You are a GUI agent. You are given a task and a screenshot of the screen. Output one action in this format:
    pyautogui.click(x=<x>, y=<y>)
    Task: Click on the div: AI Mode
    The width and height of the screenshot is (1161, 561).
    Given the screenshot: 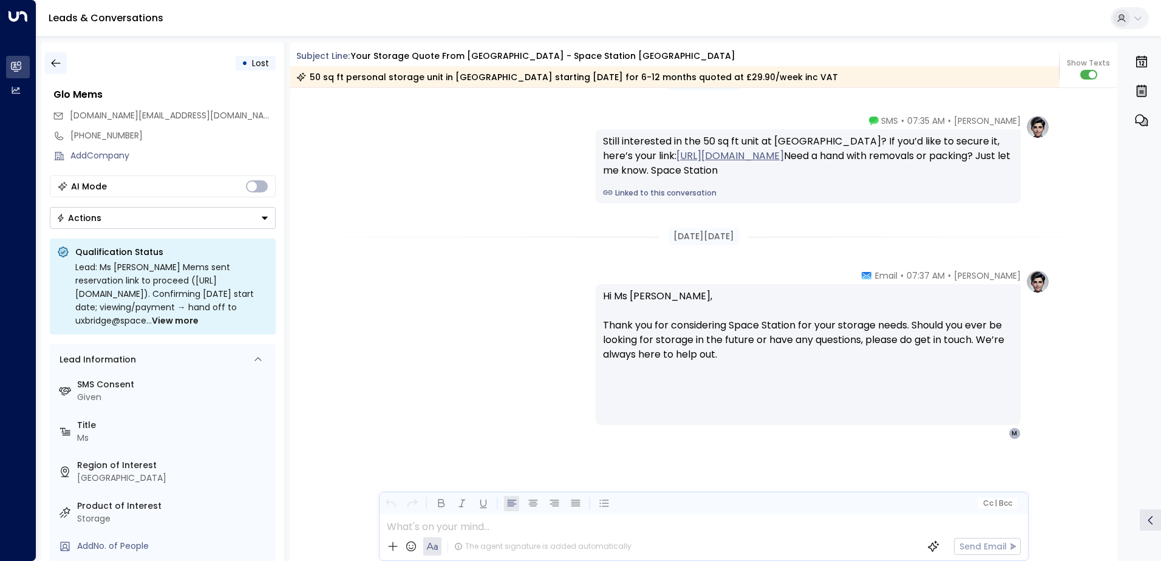 What is the action you would take?
    pyautogui.click(x=89, y=186)
    